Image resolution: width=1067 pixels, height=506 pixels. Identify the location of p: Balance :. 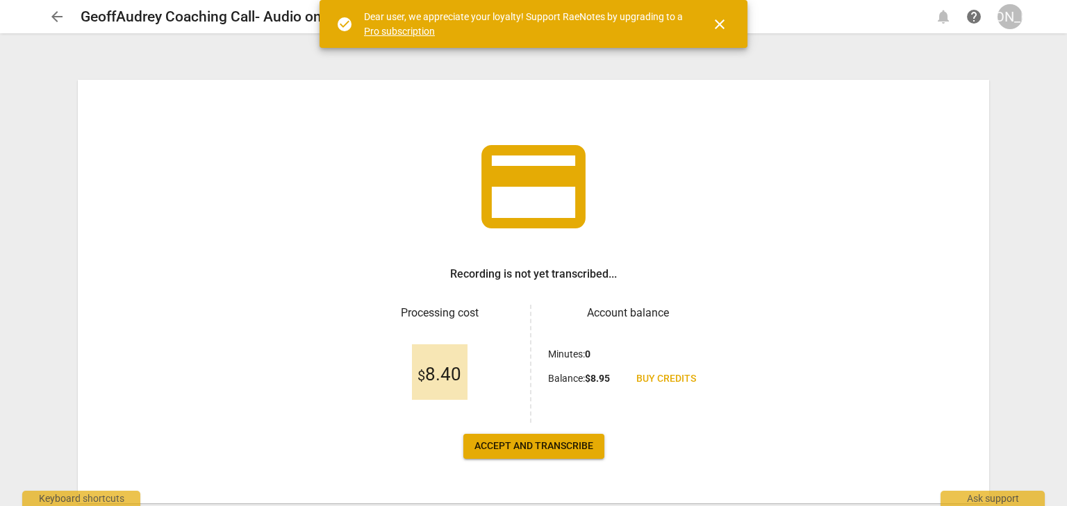
(579, 379).